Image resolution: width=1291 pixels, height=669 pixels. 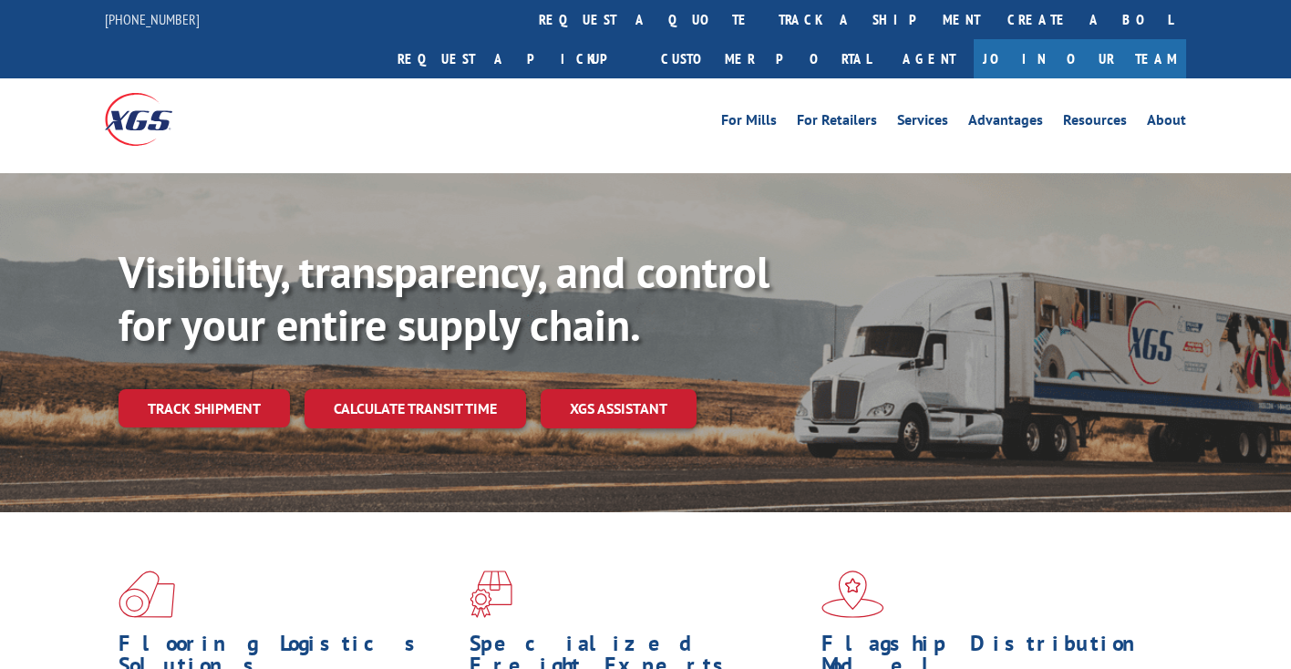 I want to click on a: Track shipment, so click(x=204, y=408).